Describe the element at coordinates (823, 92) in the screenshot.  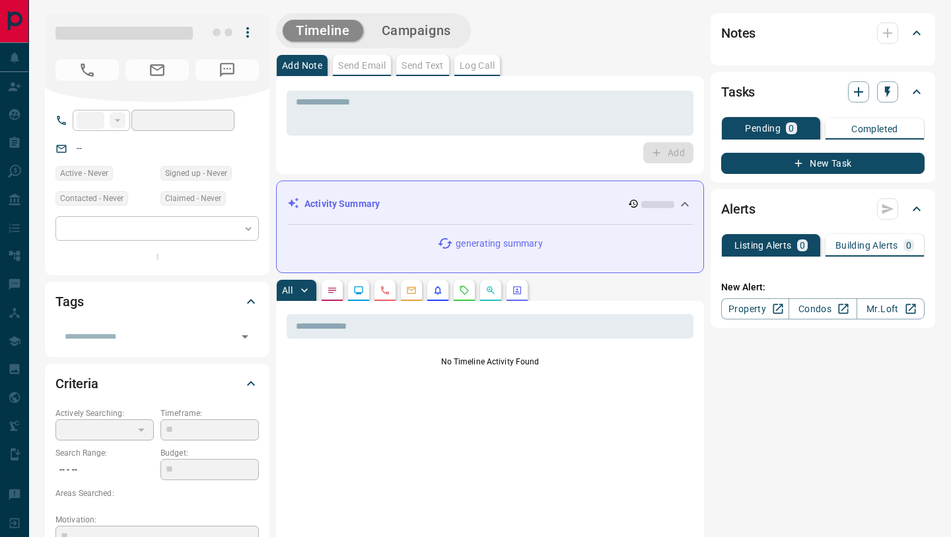
I see `div: Tasks` at that location.